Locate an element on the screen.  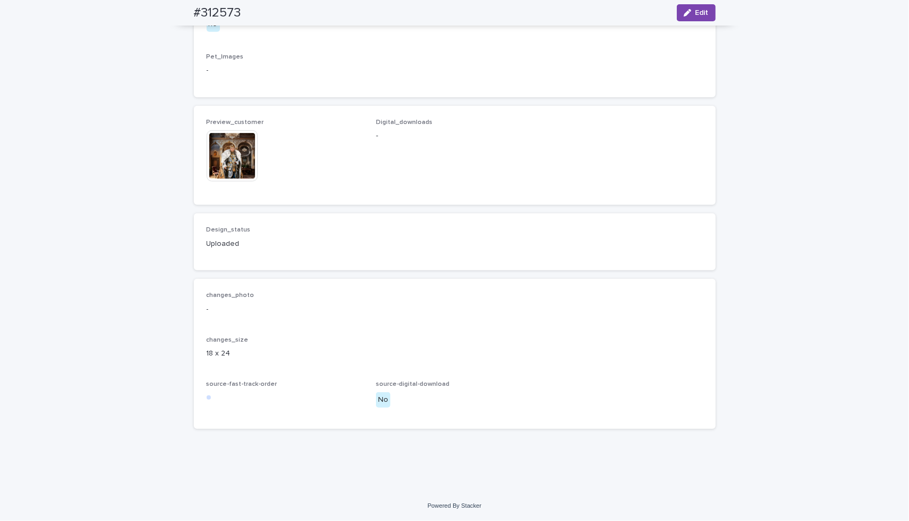
span: Edit is located at coordinates (702, 13).